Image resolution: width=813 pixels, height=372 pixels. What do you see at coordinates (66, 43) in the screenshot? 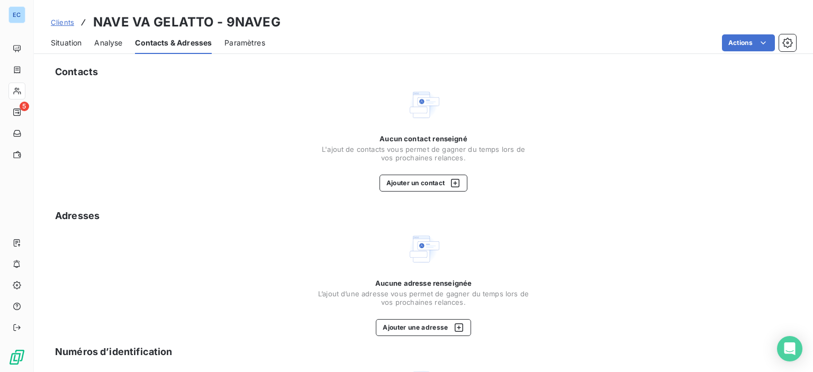
I see `span: Situation` at bounding box center [66, 43].